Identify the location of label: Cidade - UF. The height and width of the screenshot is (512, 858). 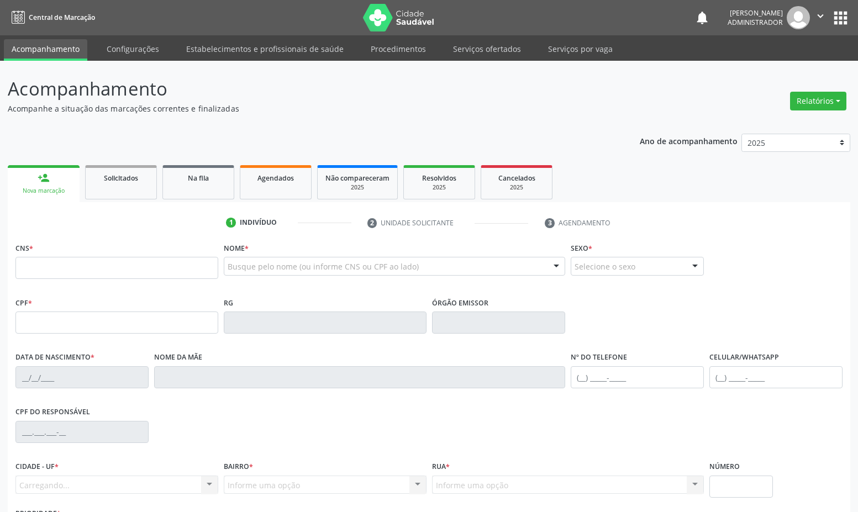
(37, 467).